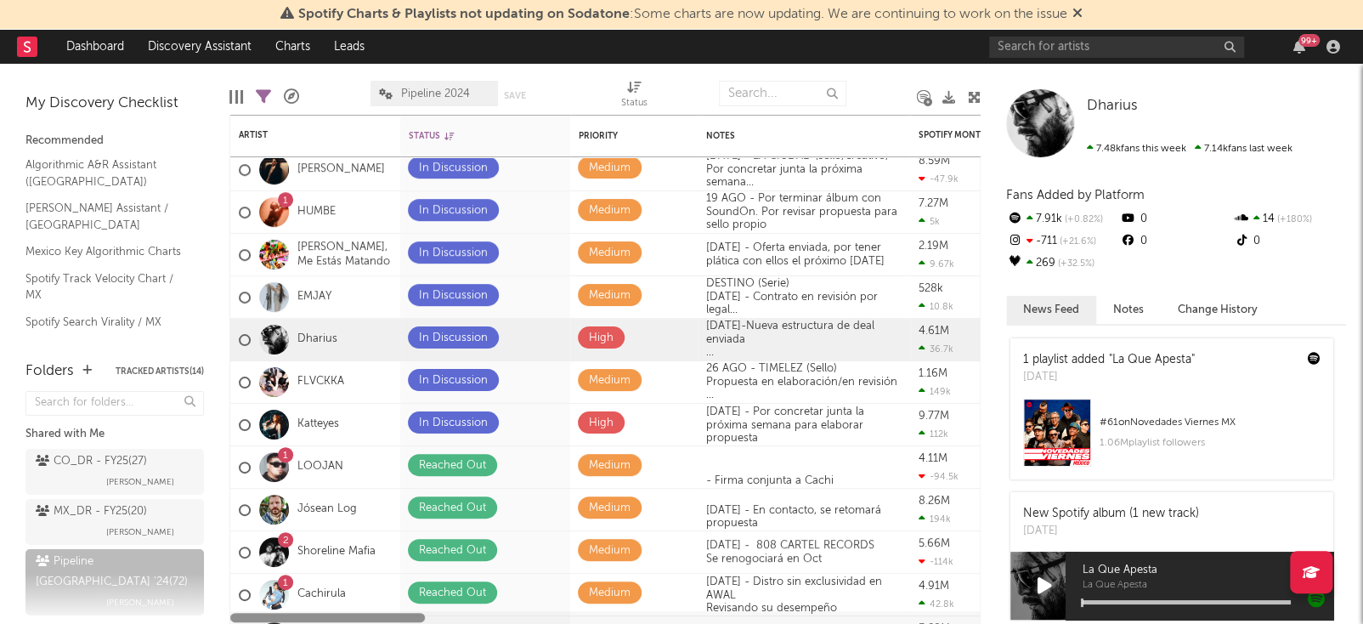  Describe the element at coordinates (1112, 105) in the screenshot. I see `span: Dharius` at that location.